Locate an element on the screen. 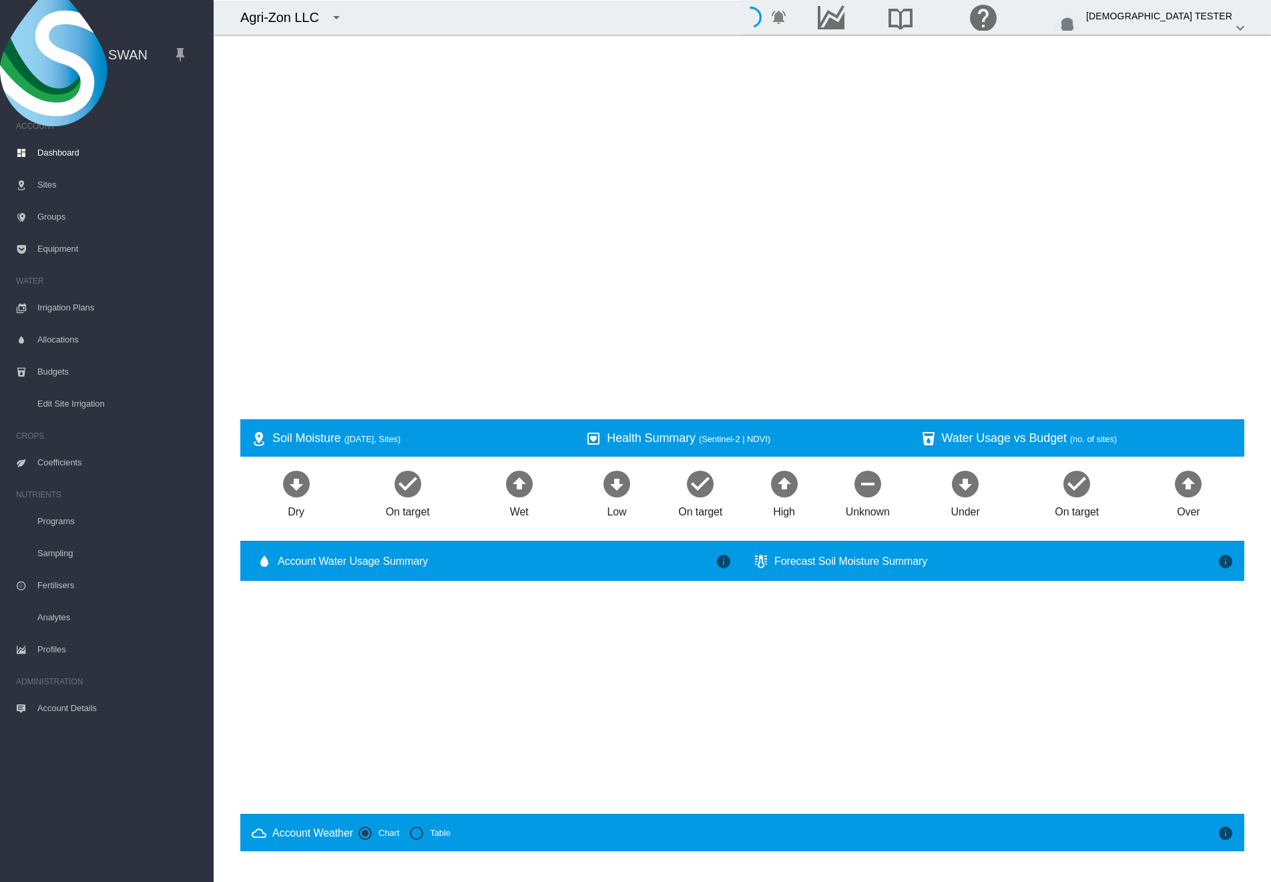  span: (no. of sites) is located at coordinates (1094, 439).